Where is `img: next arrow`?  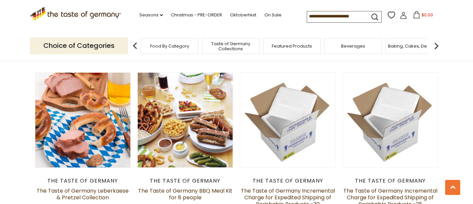 img: next arrow is located at coordinates (436, 46).